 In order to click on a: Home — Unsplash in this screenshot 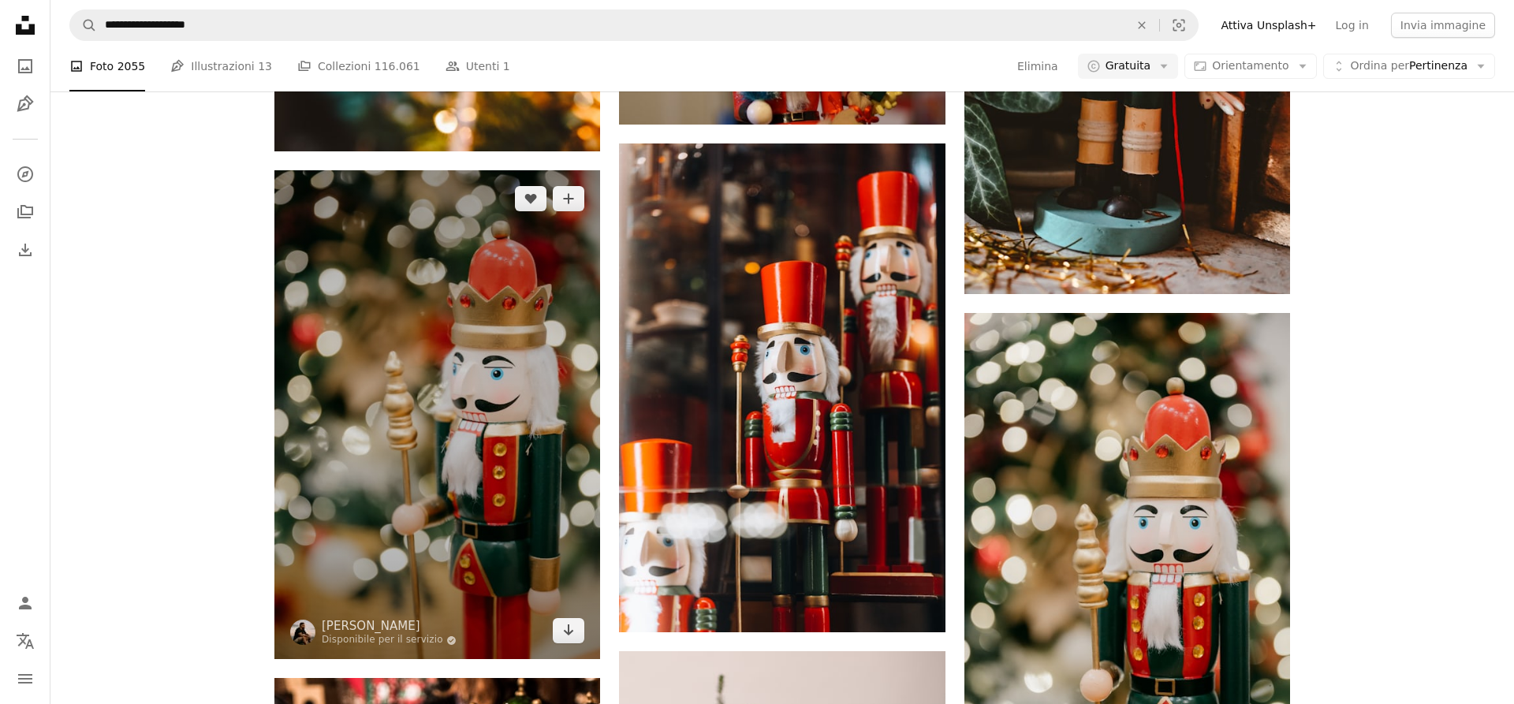, I will do `click(25, 27)`.